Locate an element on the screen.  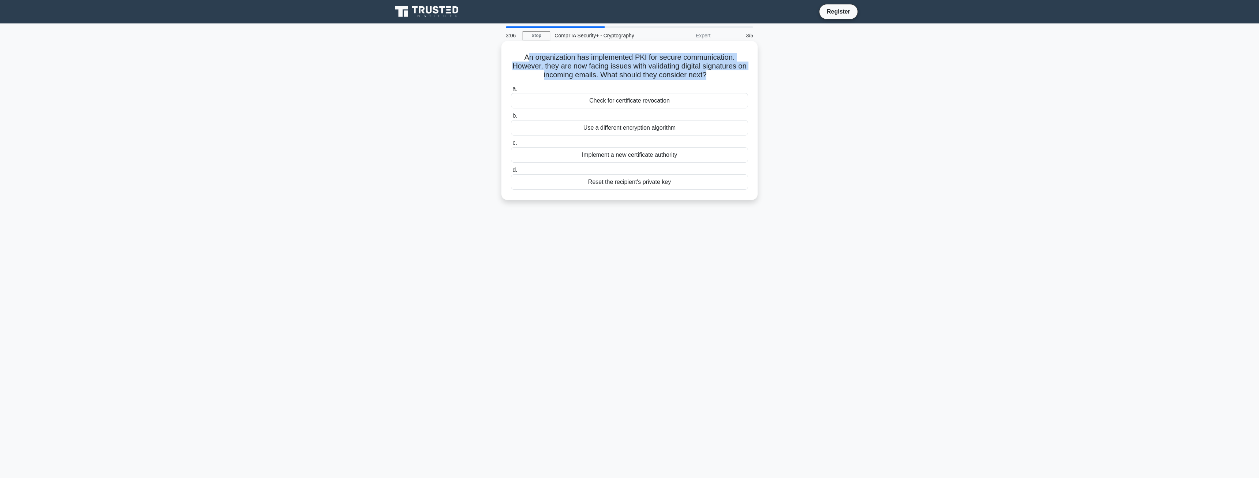
div: 3/5 is located at coordinates (736, 36).